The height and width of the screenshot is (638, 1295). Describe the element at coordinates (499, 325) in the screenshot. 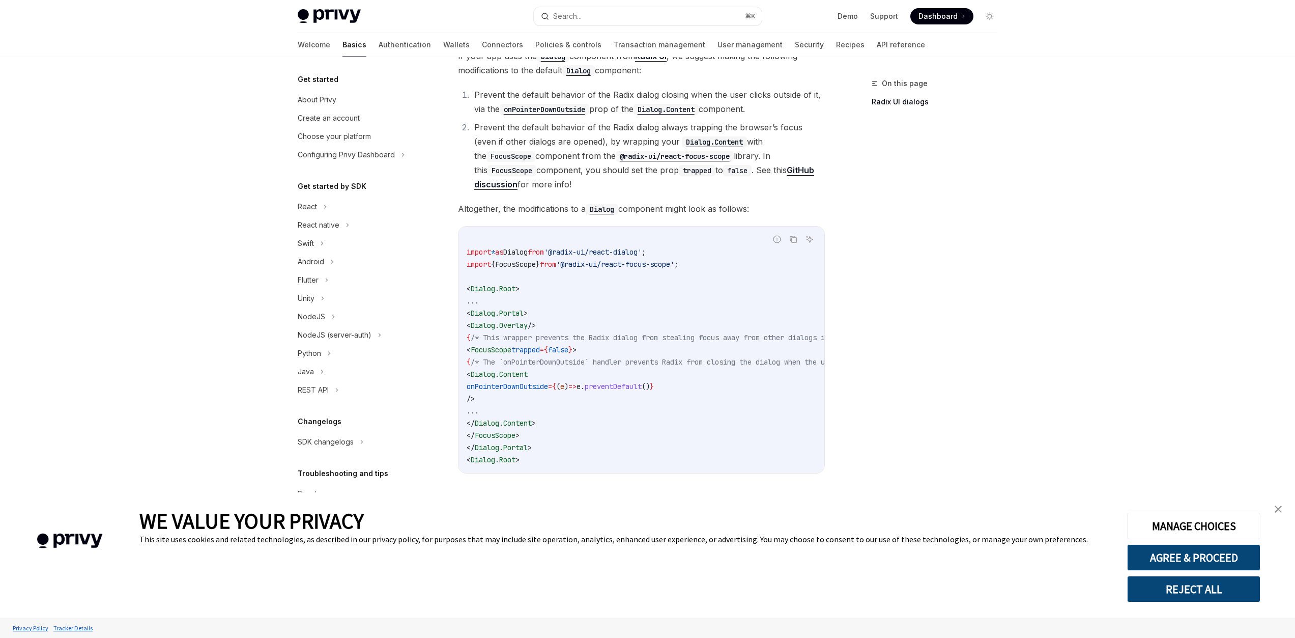

I see `span: Dialog.Overlay` at that location.